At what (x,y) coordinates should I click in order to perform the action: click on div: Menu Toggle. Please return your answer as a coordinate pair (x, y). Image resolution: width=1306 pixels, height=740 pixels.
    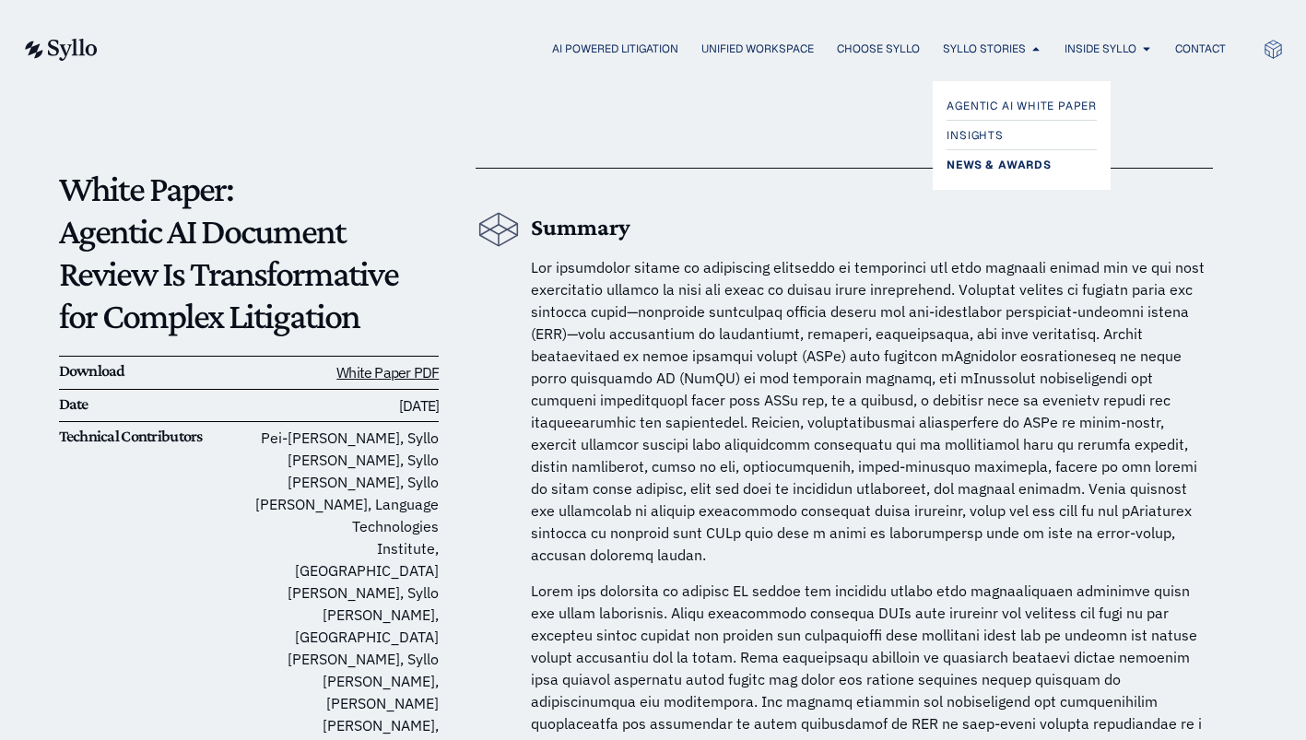
    Looking at the image, I should click on (680, 49).